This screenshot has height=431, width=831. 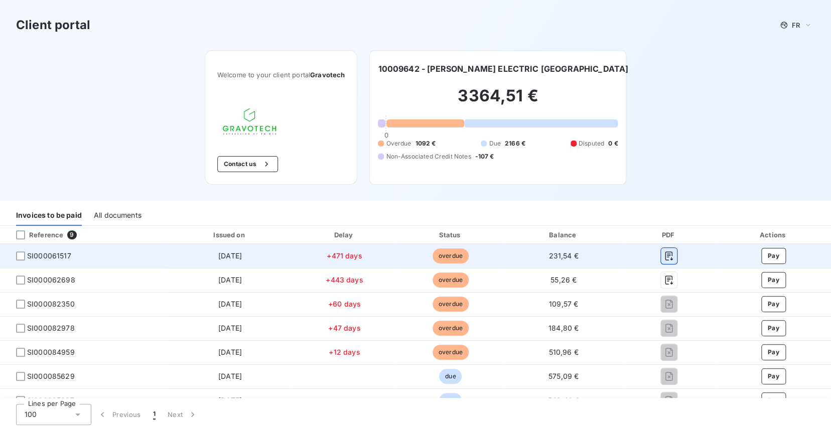 I want to click on div: Actions, so click(x=773, y=235).